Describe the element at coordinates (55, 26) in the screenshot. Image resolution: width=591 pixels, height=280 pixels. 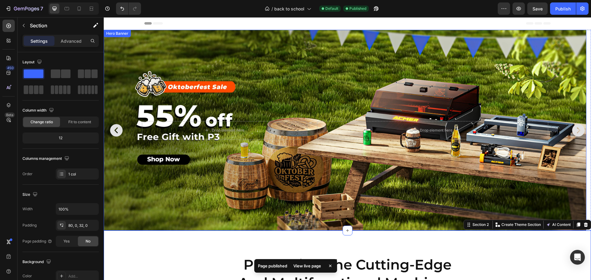
I see `p: Section` at that location.